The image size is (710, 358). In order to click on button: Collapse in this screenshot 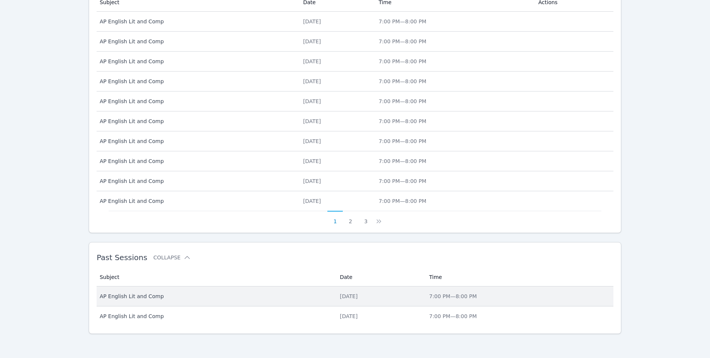, I will do `click(172, 257)`.